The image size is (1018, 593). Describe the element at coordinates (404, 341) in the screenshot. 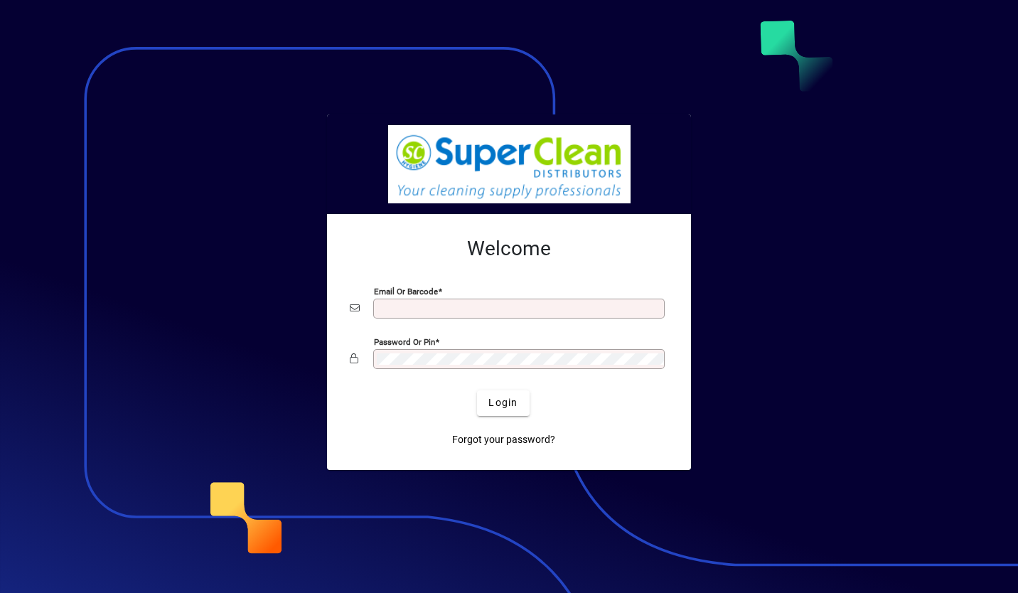

I see `mat-label: Password or Pin` at that location.